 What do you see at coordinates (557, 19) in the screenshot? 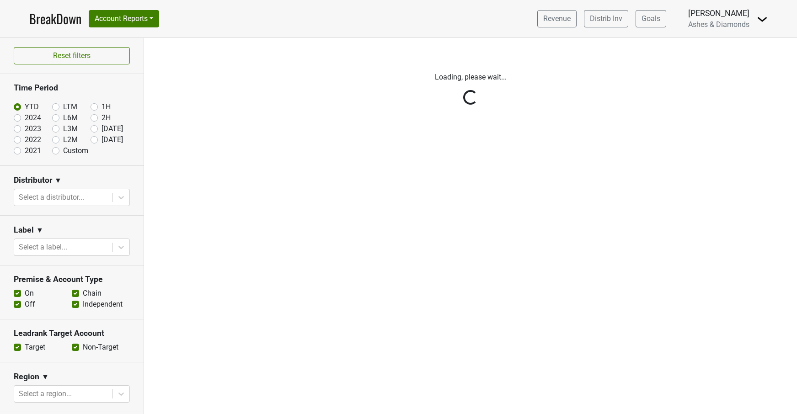
I see `a: Revenue` at bounding box center [557, 19].